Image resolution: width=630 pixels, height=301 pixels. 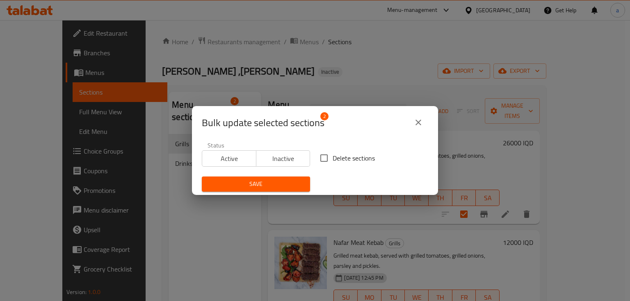 I want to click on span: Delete sections, so click(x=353, y=158).